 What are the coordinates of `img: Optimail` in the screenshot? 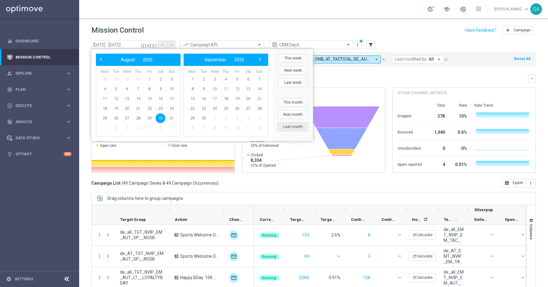 It's located at (234, 257).